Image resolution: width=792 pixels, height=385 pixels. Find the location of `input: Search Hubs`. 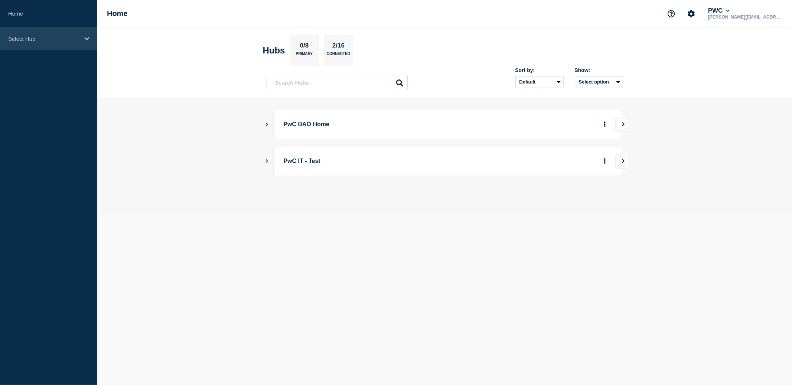

input: Search Hubs is located at coordinates (337, 82).